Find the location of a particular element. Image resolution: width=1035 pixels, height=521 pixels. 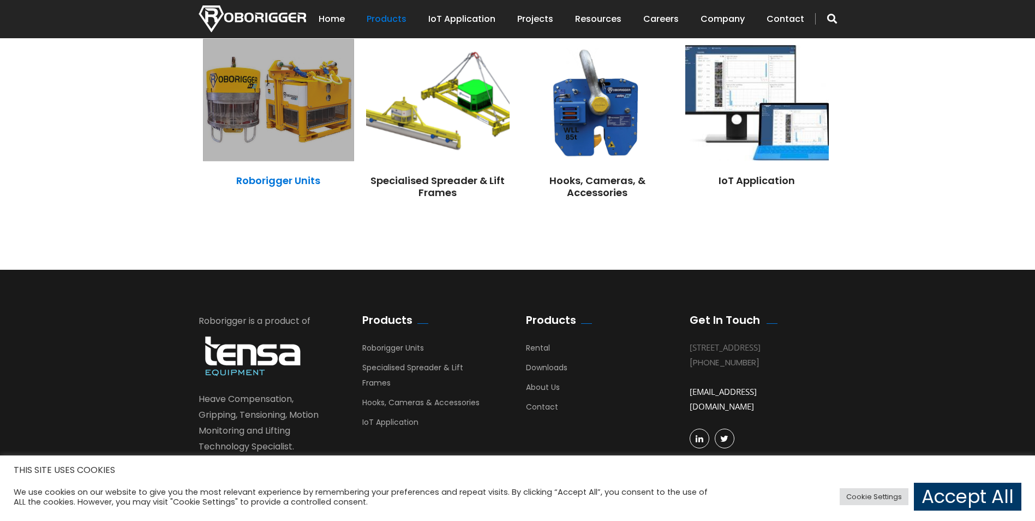

a: Products is located at coordinates (386, 19).